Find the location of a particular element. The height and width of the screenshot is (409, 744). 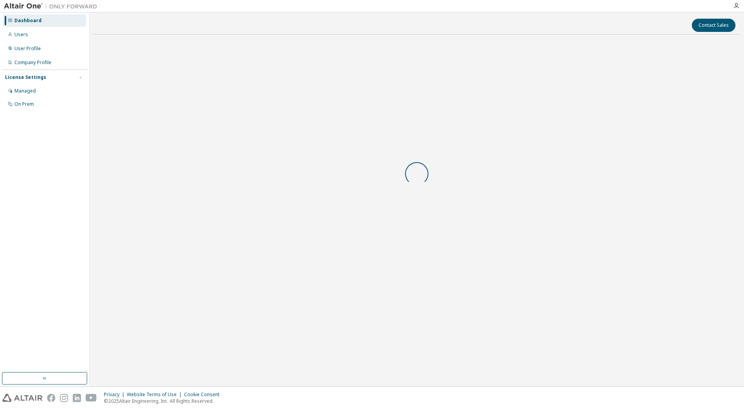

img: linkedin.svg is located at coordinates (77, 398).